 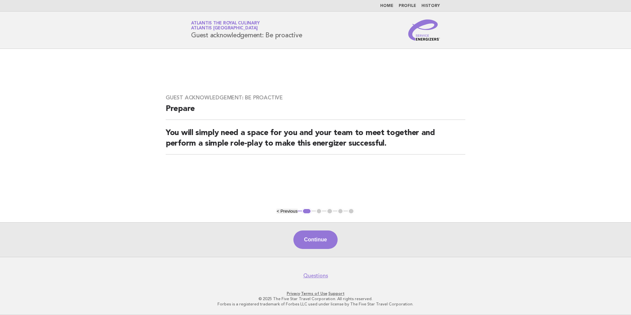 I want to click on h2: You will simply need a space for you and your team to meet together and perform a simple role-pla..., so click(x=316, y=141).